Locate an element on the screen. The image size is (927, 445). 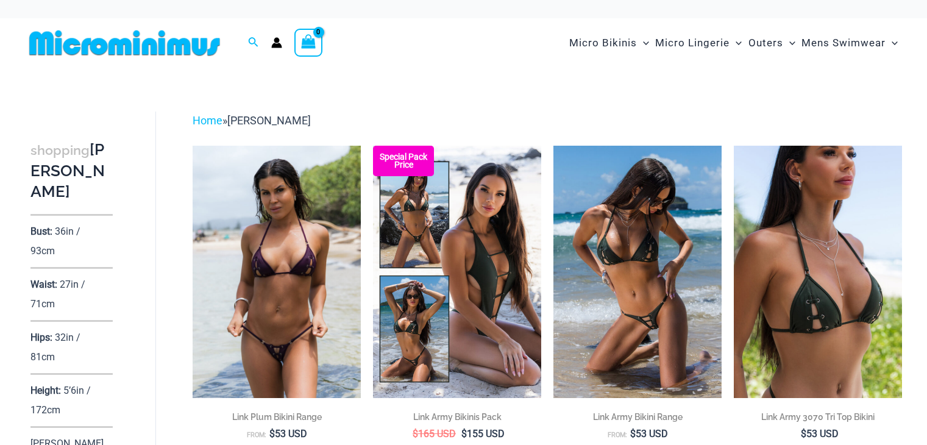
a: View Shopping Cart, empty is located at coordinates (308, 43).